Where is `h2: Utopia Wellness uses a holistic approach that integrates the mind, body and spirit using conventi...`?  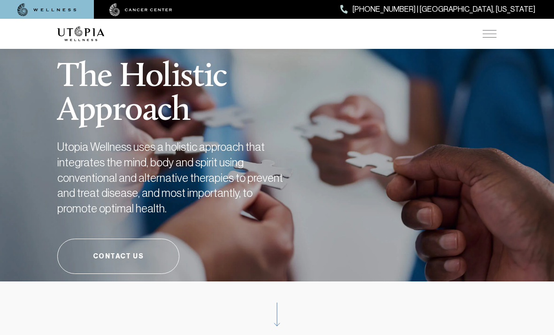
h2: Utopia Wellness uses a holistic approach that integrates the mind, body and spirit using conventi... is located at coordinates (175, 178).